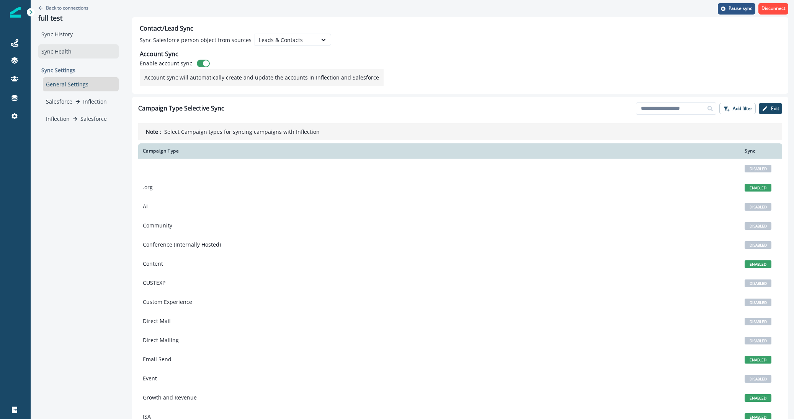  I want to click on p: Back to connections, so click(67, 8).